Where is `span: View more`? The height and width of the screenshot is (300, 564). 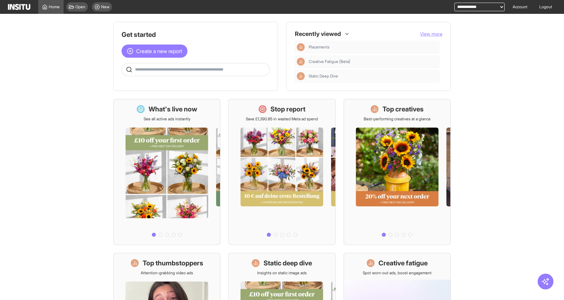
span: View more is located at coordinates (431, 34).